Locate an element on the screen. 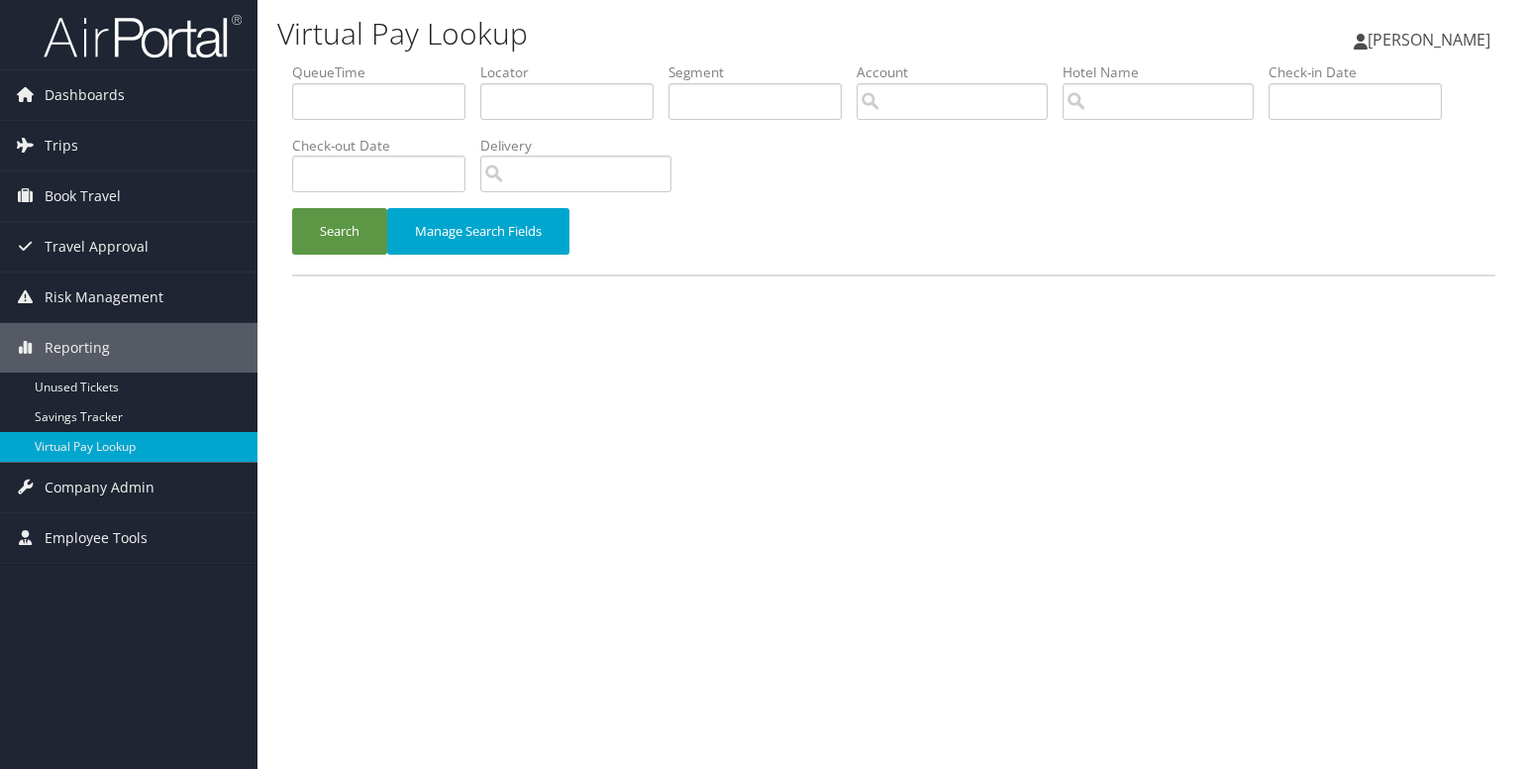 The image size is (1530, 769). label: Segment is located at coordinates (763, 72).